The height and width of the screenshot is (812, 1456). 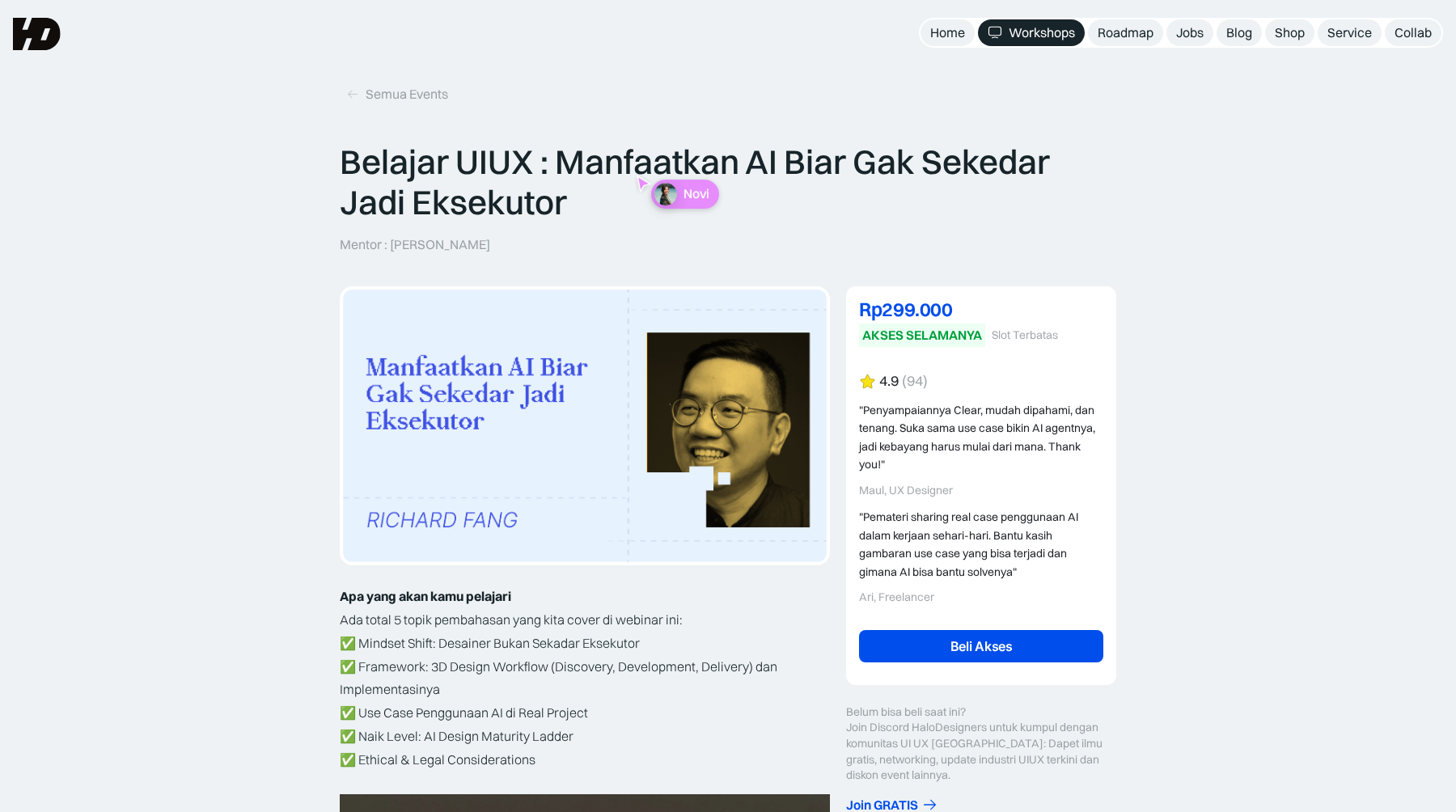 What do you see at coordinates (1290, 32) in the screenshot?
I see `a: Shop` at bounding box center [1290, 32].